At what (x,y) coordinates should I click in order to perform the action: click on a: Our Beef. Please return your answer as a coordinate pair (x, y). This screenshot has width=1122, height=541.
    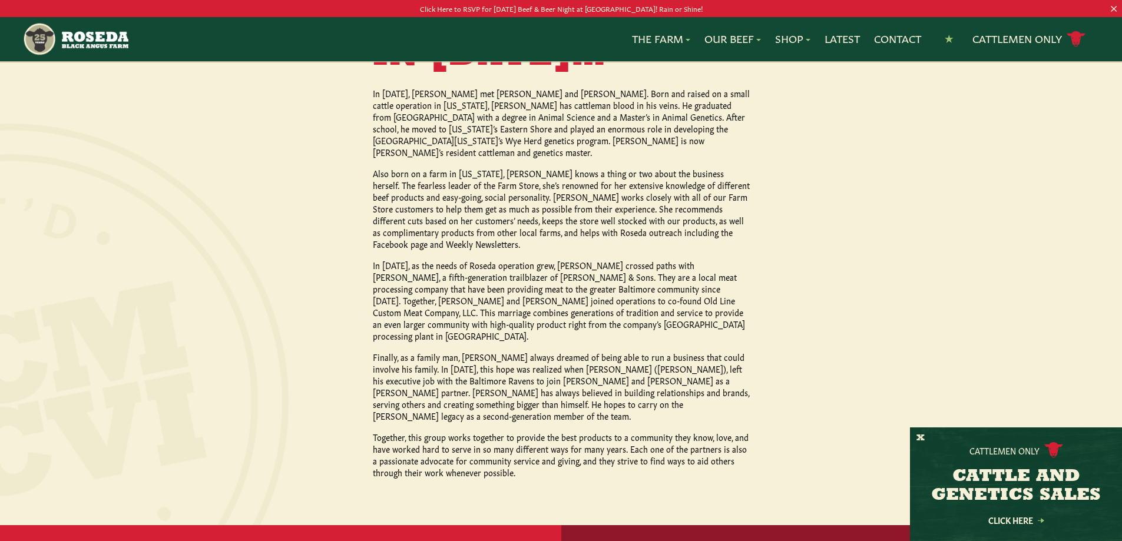
    Looking at the image, I should click on (733, 39).